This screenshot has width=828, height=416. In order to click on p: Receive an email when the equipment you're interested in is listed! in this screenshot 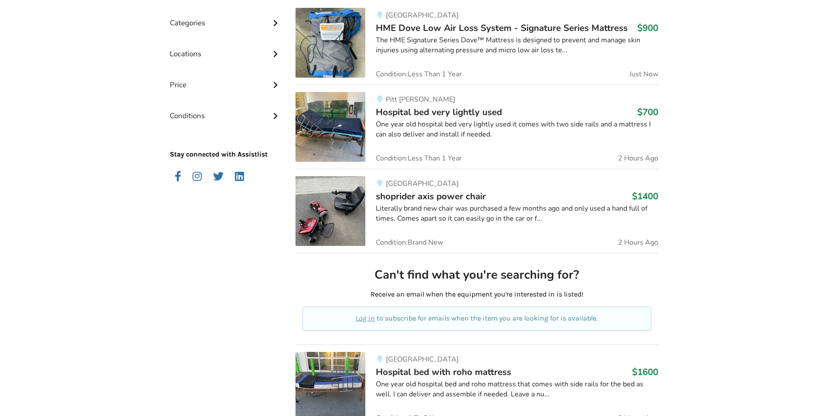, I will do `click(477, 295)`.